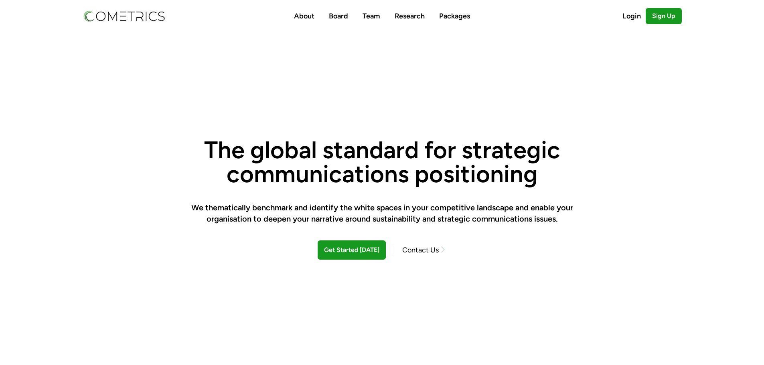  What do you see at coordinates (124, 16) in the screenshot?
I see `img: Cometrics` at bounding box center [124, 16].